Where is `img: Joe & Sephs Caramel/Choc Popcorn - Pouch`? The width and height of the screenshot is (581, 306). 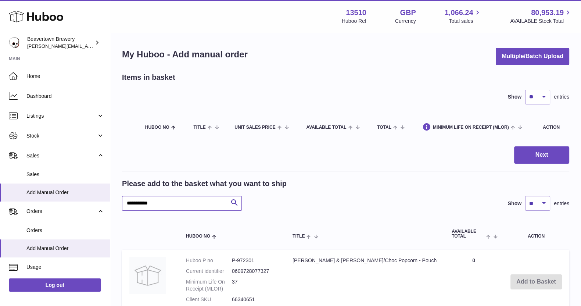 img: Joe & Sephs Caramel/Choc Popcorn - Pouch is located at coordinates (148, 275).